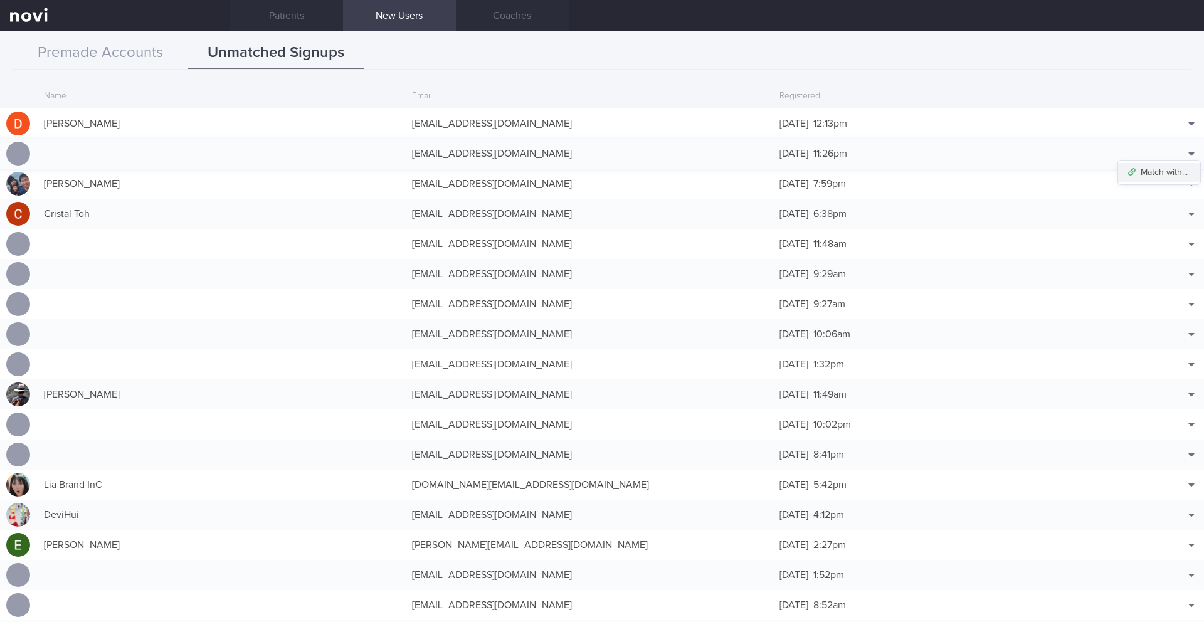 This screenshot has width=1204, height=622. Describe the element at coordinates (829, 304) in the screenshot. I see `span: 9:27am` at that location.